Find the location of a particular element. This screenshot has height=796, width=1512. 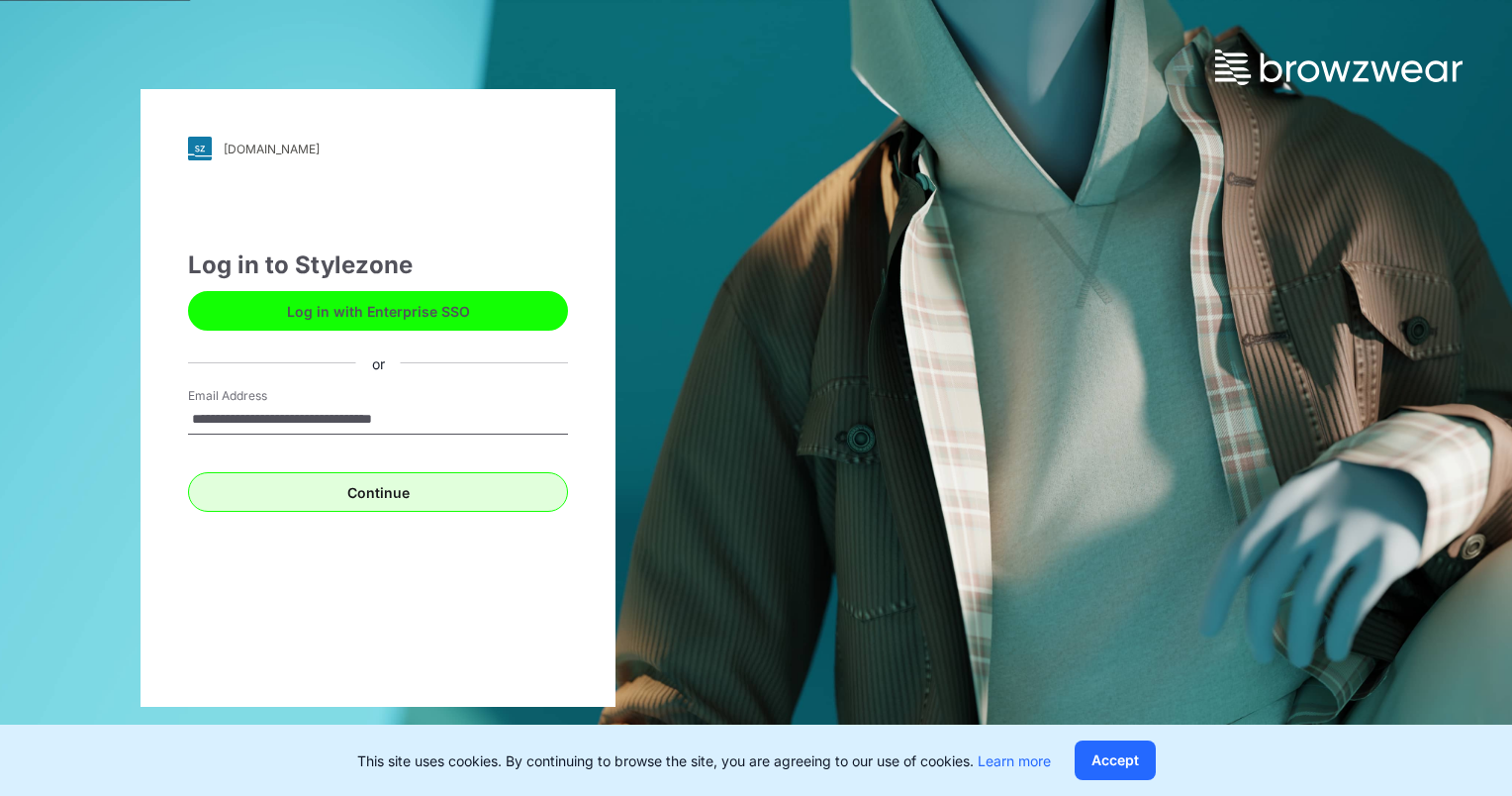

div: or is located at coordinates (378, 362).